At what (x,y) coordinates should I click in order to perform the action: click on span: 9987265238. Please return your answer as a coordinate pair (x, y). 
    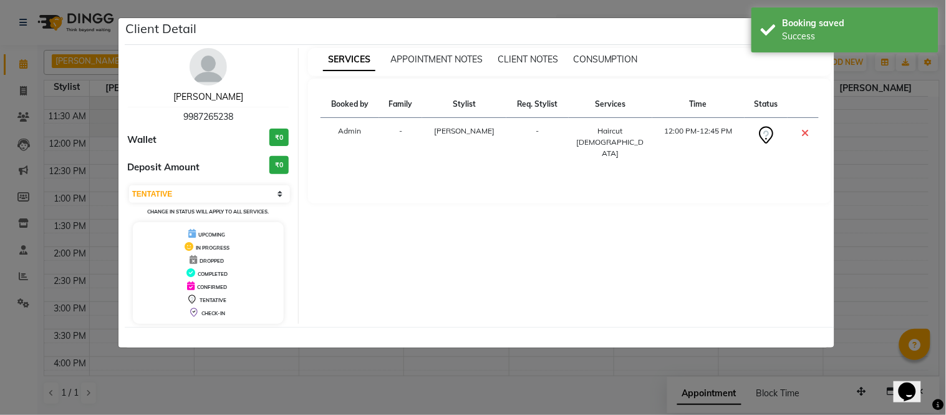
    Looking at the image, I should click on (208, 117).